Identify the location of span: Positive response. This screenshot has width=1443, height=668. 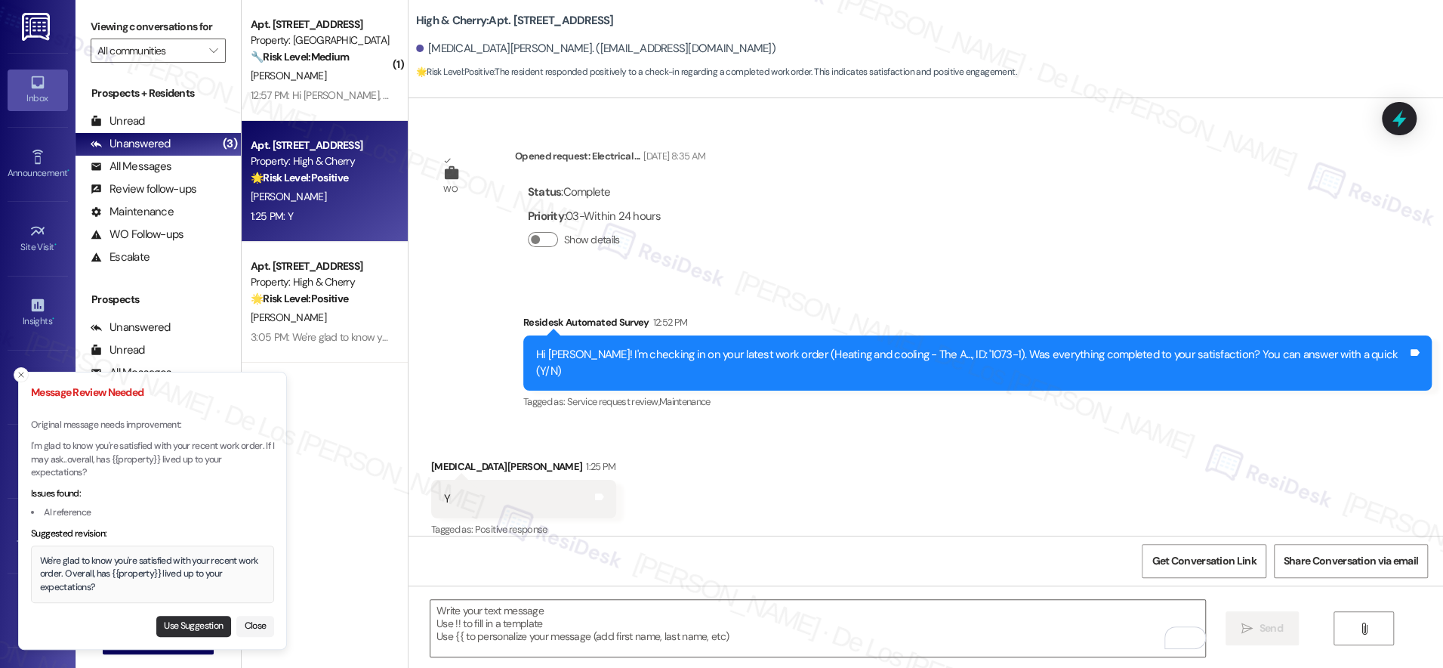
(511, 529).